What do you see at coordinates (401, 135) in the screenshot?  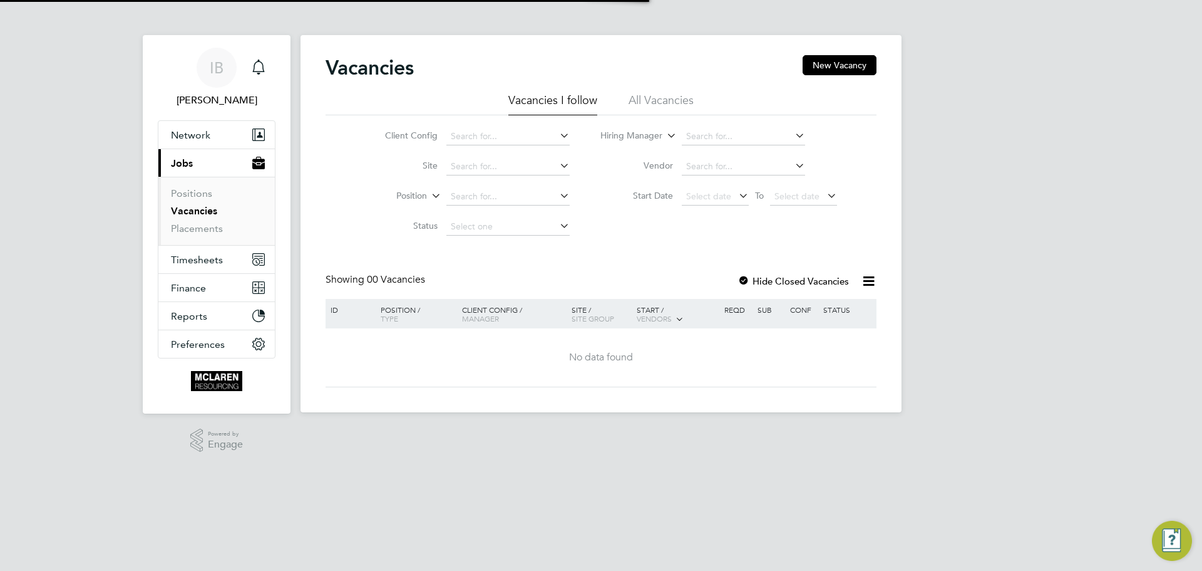 I see `label: Client Config` at bounding box center [401, 135].